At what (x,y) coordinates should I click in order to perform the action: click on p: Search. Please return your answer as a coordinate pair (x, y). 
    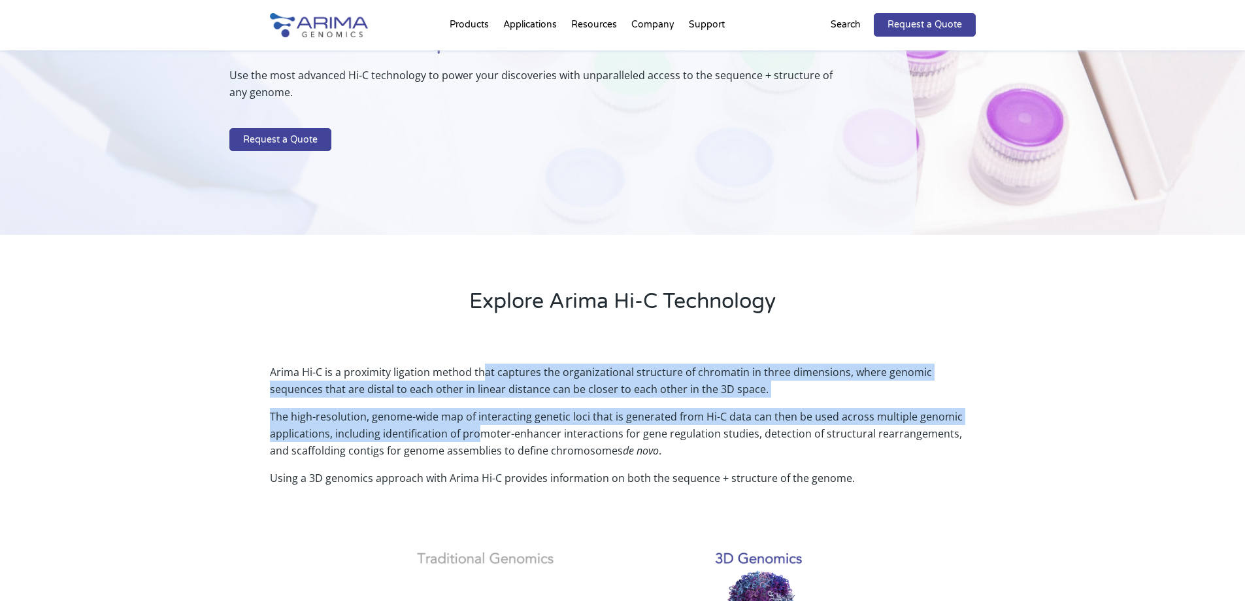
    Looking at the image, I should click on (846, 25).